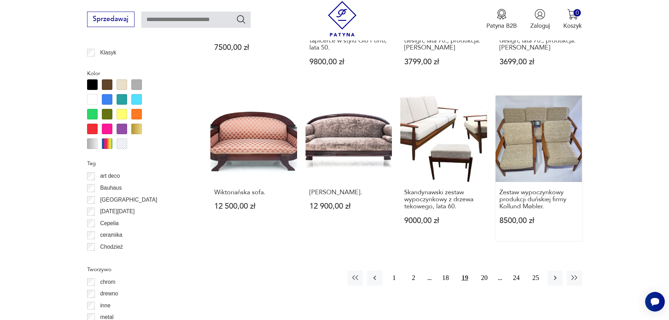 The height and width of the screenshot is (320, 669). Describe the element at coordinates (254, 193) in the screenshot. I see `h3: Wiktoriańska sofa.` at that location.